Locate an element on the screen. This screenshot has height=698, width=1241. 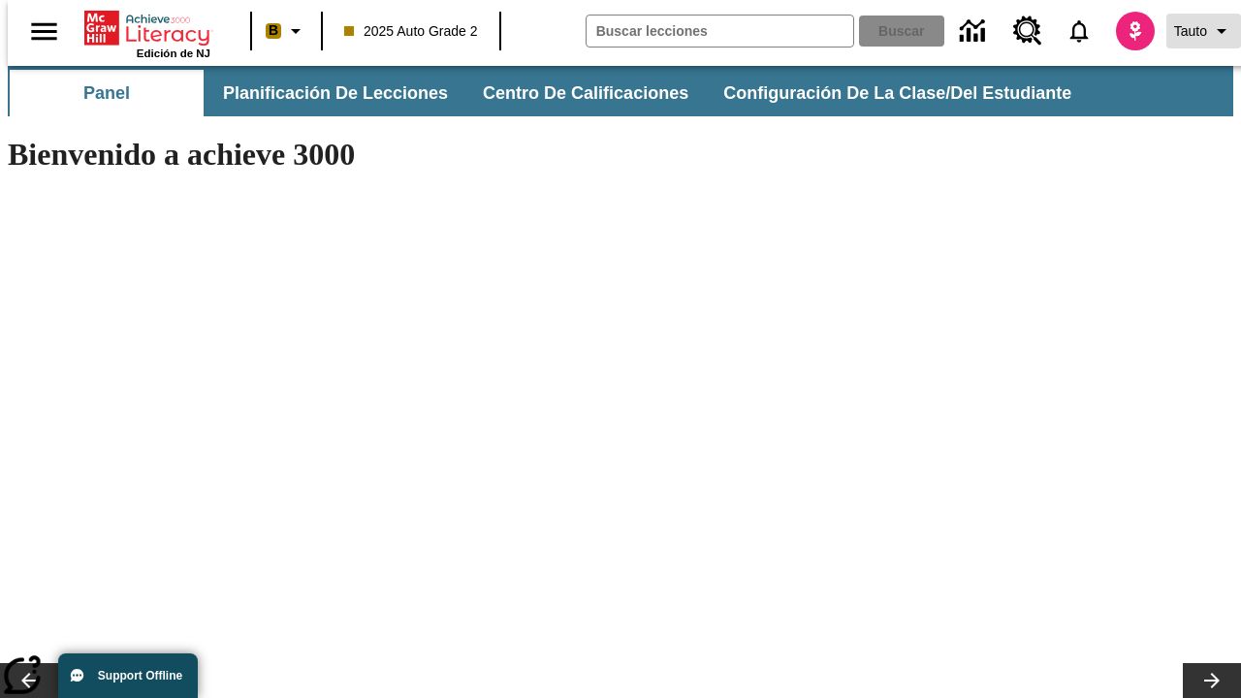
h1: Bienvenido a achieve 3000 is located at coordinates (427, 154).